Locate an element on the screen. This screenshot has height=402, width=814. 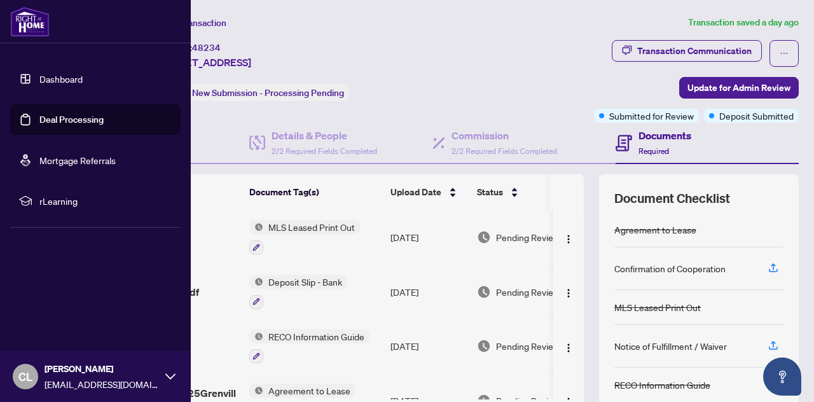
span: Required is located at coordinates (653, 151).